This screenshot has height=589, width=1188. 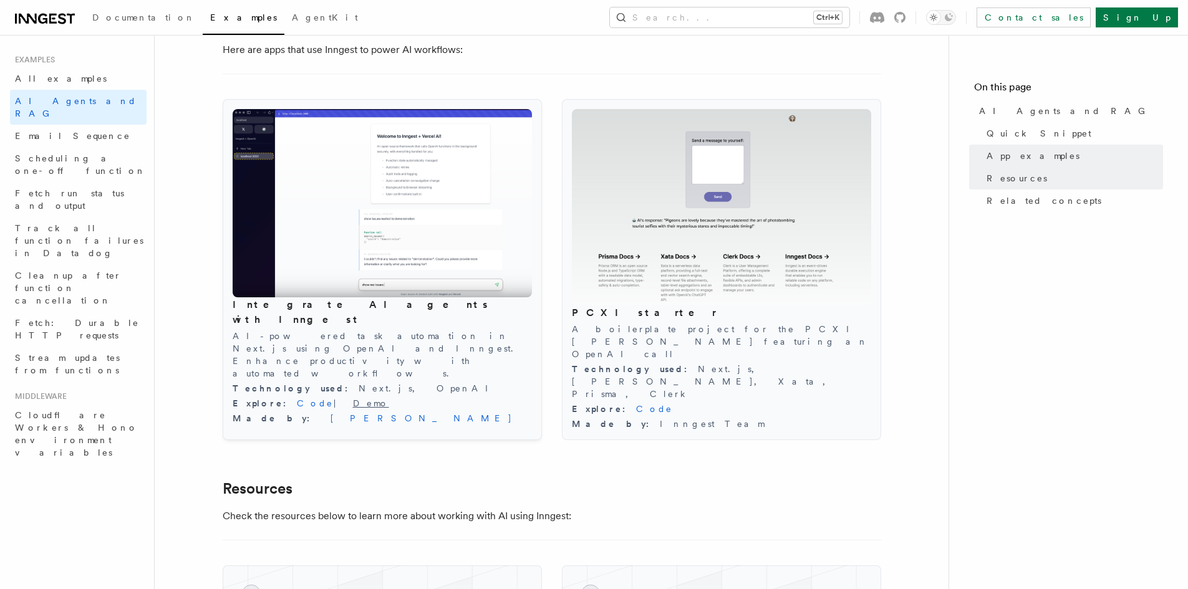 I want to click on div: Next.js, OpenAI, so click(x=382, y=388).